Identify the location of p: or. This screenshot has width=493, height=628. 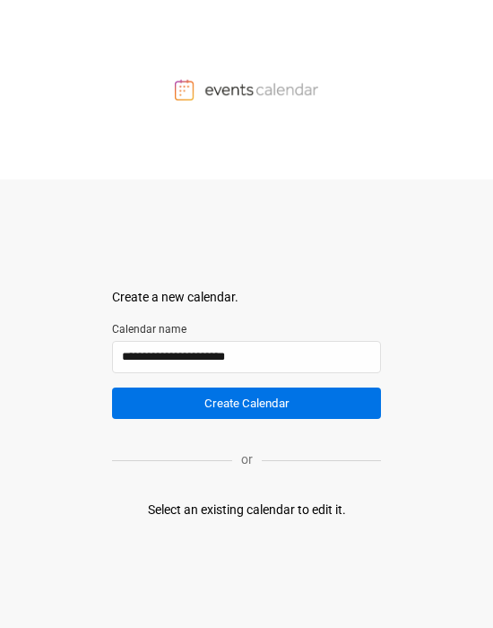
(247, 459).